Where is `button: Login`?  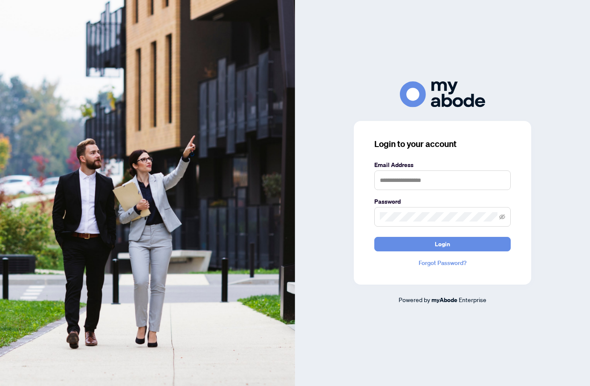
button: Login is located at coordinates (442, 244).